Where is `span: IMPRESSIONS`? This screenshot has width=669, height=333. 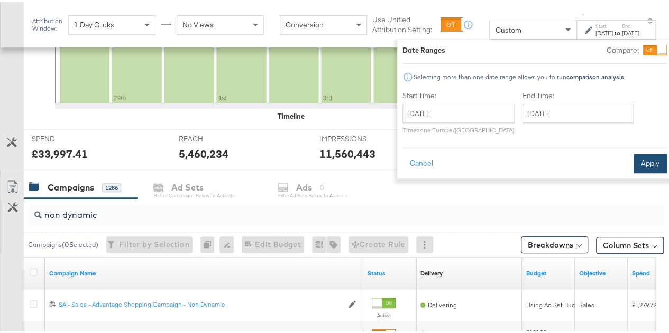
span: IMPRESSIONS is located at coordinates (359, 137).